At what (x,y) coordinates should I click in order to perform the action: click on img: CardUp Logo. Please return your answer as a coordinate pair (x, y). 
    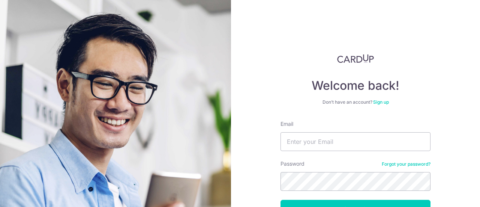
    Looking at the image, I should click on (356, 59).